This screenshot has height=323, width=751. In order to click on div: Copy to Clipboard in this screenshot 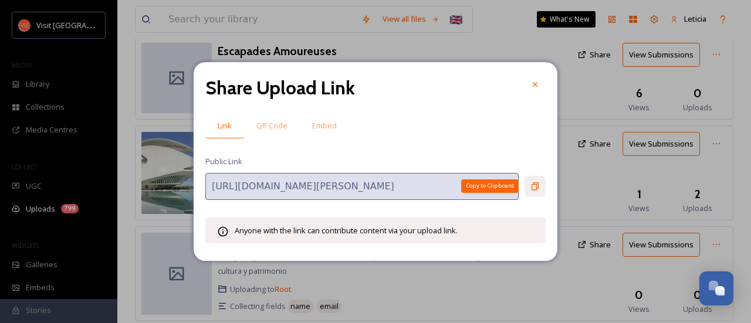, I will do `click(490, 186)`.